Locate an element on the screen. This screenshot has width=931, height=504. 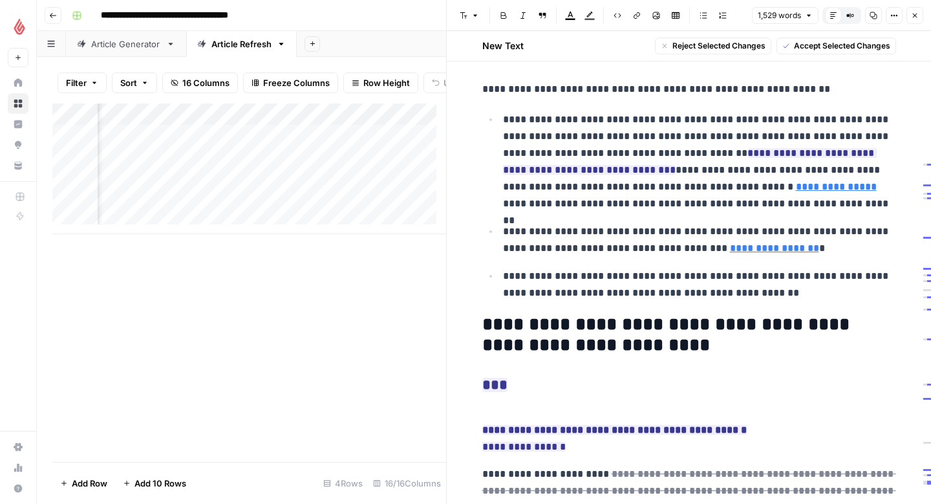
span: 1,529 words is located at coordinates (779, 16).